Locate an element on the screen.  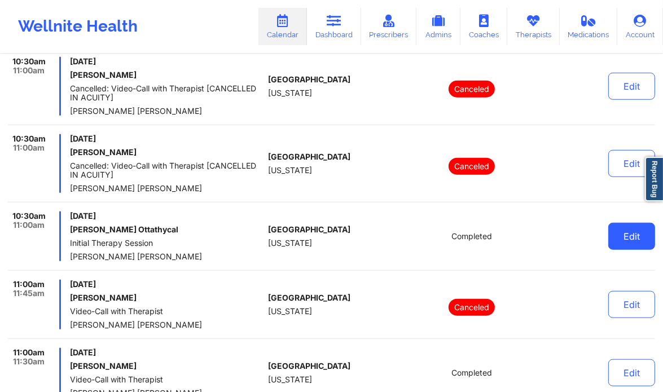
span: 11:45am is located at coordinates (29, 293).